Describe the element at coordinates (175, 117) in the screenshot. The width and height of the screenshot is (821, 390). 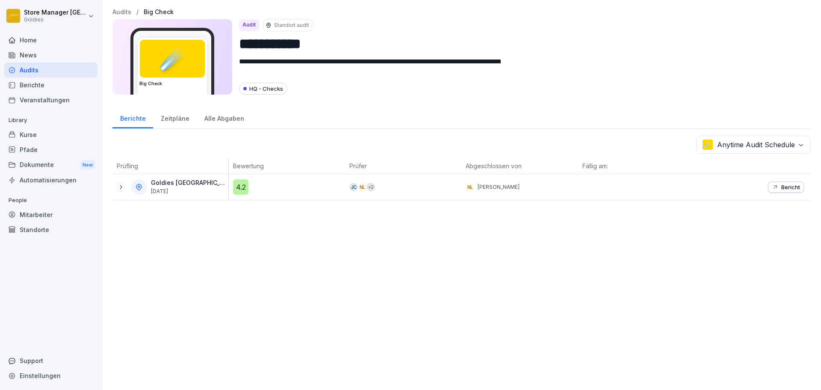
I see `div: Zeitpläne` at that location.